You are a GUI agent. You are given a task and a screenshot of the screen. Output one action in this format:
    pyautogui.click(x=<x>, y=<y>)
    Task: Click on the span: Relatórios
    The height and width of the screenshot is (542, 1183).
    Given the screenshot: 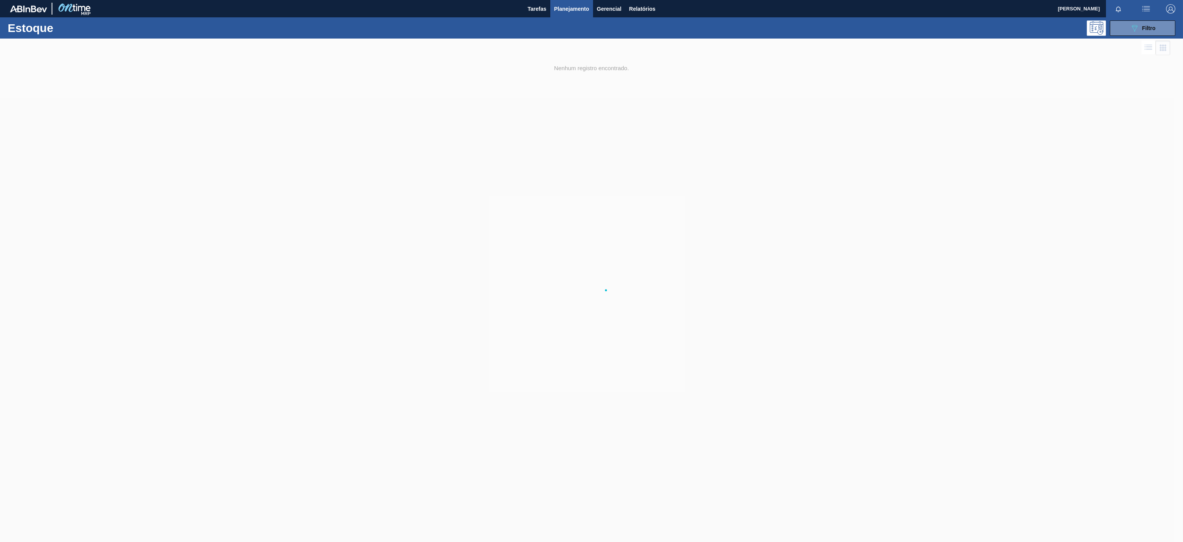 What is the action you would take?
    pyautogui.click(x=642, y=9)
    